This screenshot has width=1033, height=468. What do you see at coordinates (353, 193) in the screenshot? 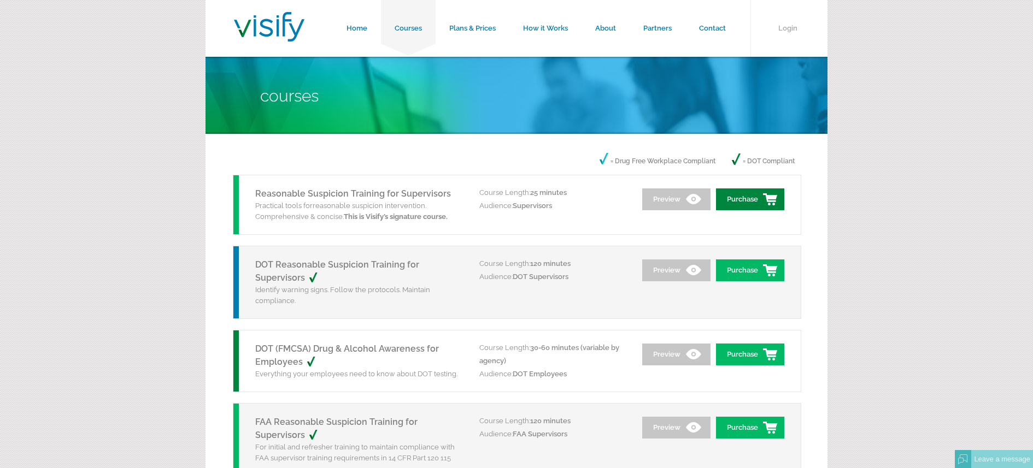
I see `a: Reasonable Suspicion Training for Supervisors` at bounding box center [353, 193].